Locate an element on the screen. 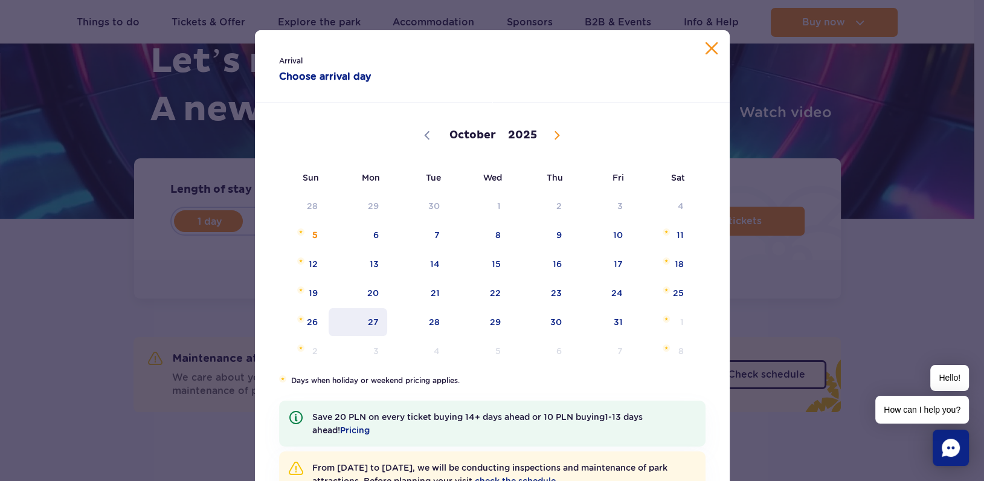 The image size is (984, 481). span: October 16, 2025 is located at coordinates (541, 264).